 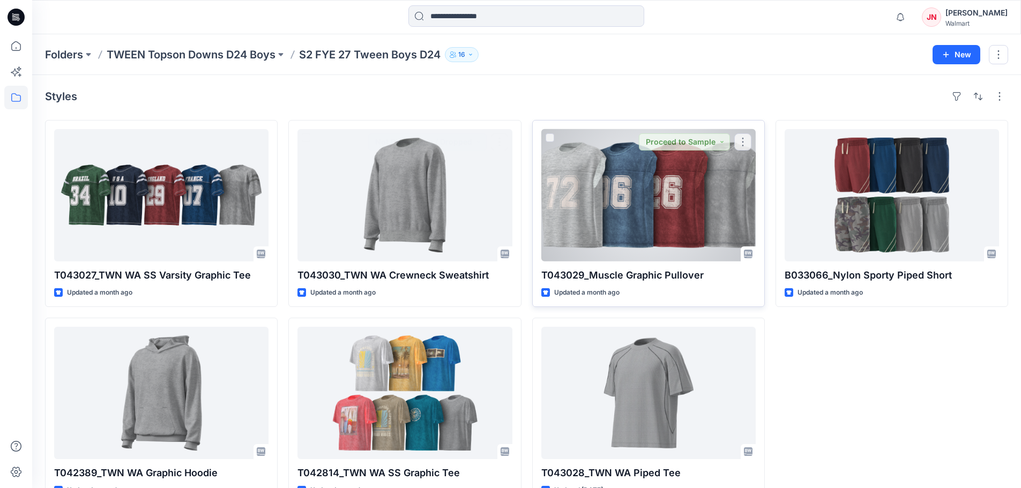 I want to click on a: Folders, so click(x=64, y=55).